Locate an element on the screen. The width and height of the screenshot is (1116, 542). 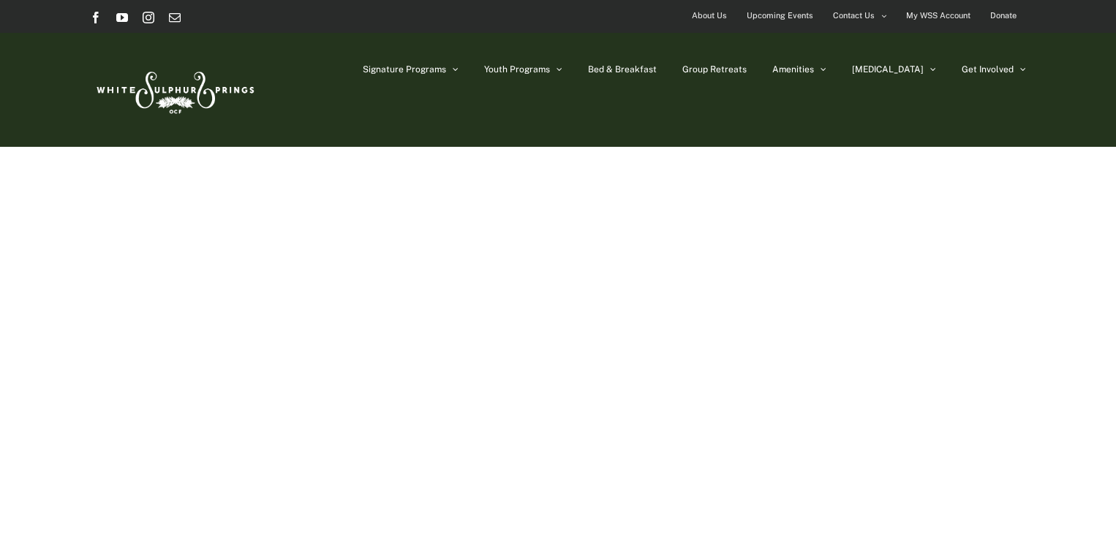
a: Facebook is located at coordinates (96, 18).